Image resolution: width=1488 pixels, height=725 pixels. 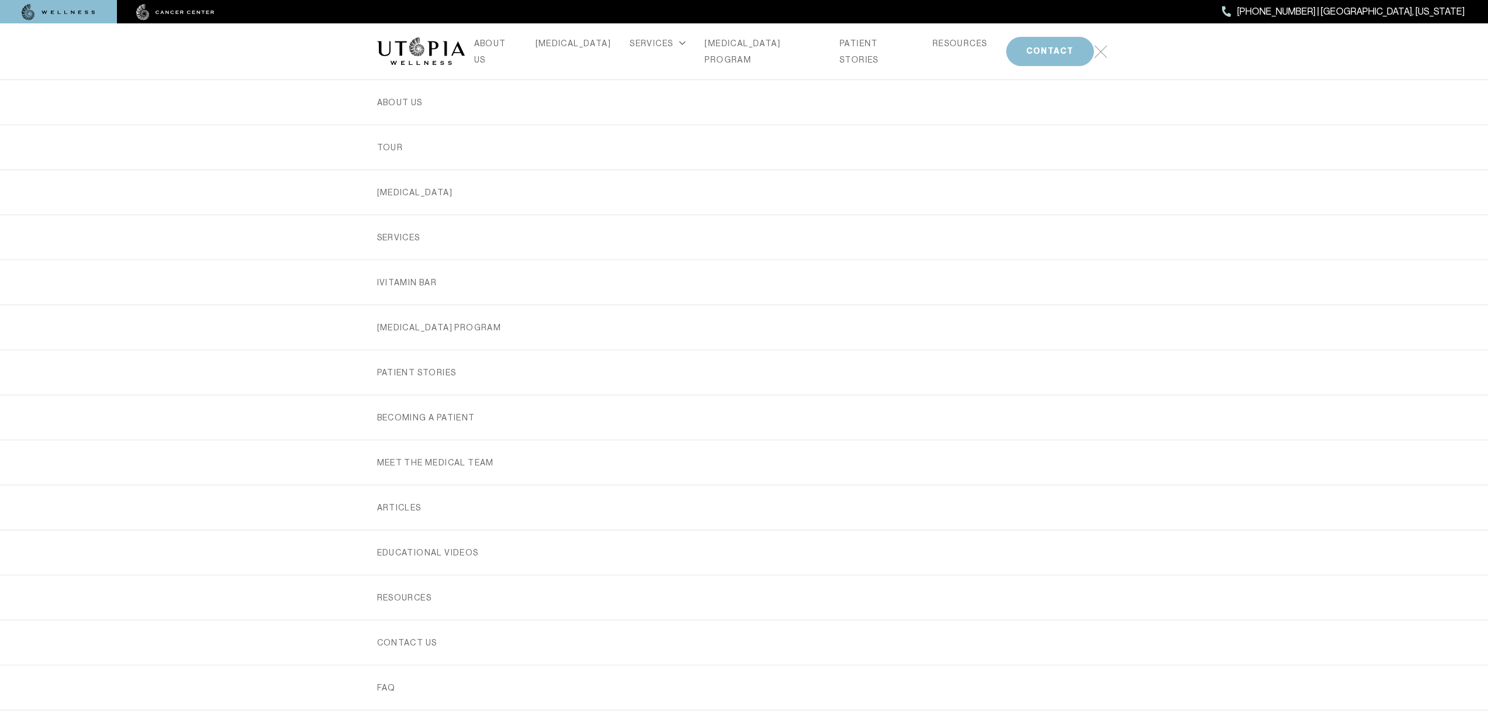 What do you see at coordinates (744, 462) in the screenshot?
I see `a: MEET THE MEDICAL TEAM` at bounding box center [744, 462].